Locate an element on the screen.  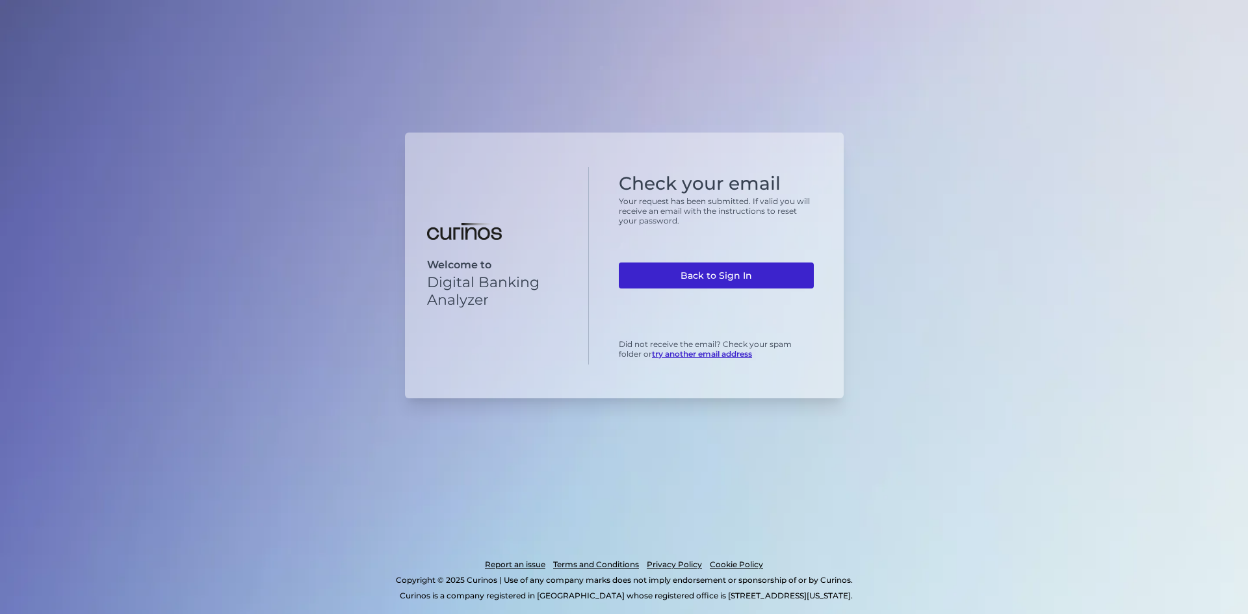
a: Report an issue is located at coordinates (515, 565).